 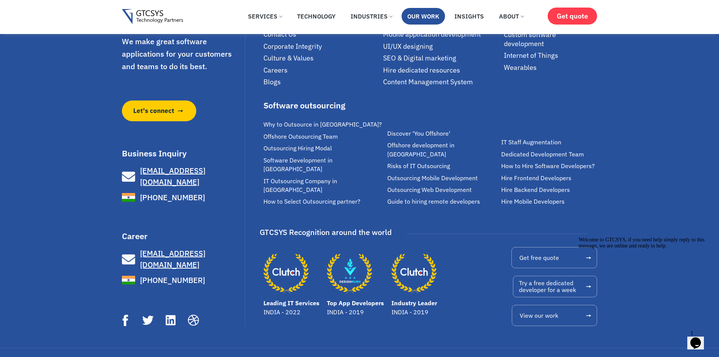 What do you see at coordinates (539, 257) in the screenshot?
I see `span: Get free quote` at bounding box center [539, 257].